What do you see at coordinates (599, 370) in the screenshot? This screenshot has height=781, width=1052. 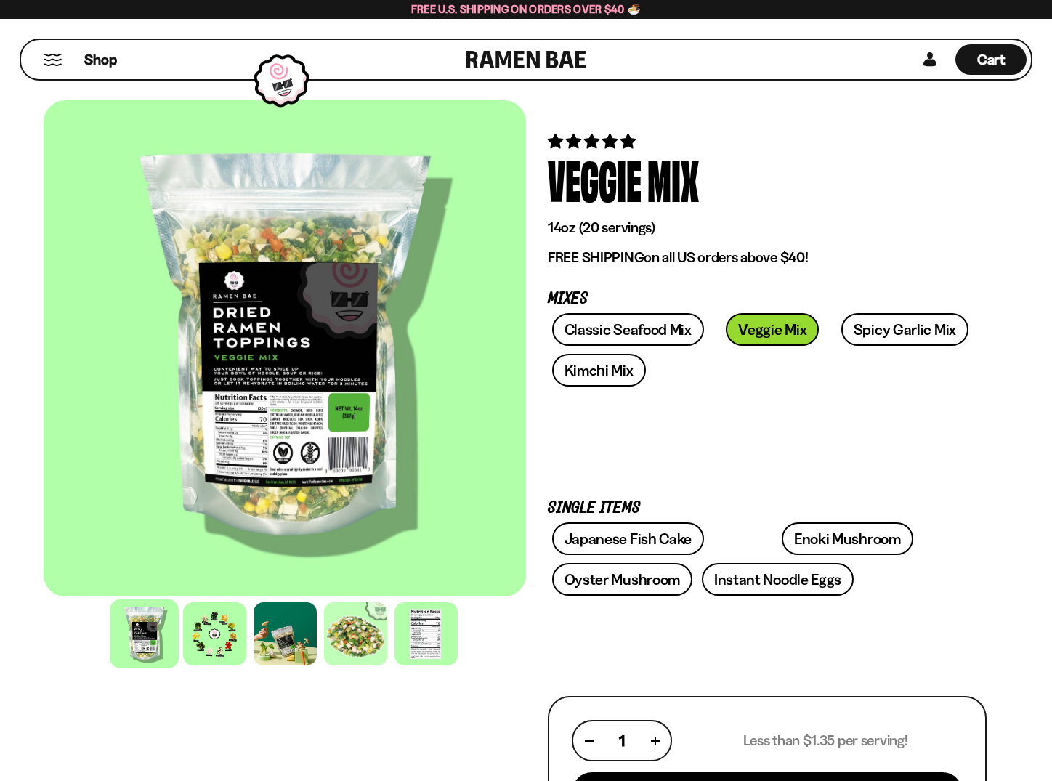 I see `a: Kimchi Mix` at bounding box center [599, 370].